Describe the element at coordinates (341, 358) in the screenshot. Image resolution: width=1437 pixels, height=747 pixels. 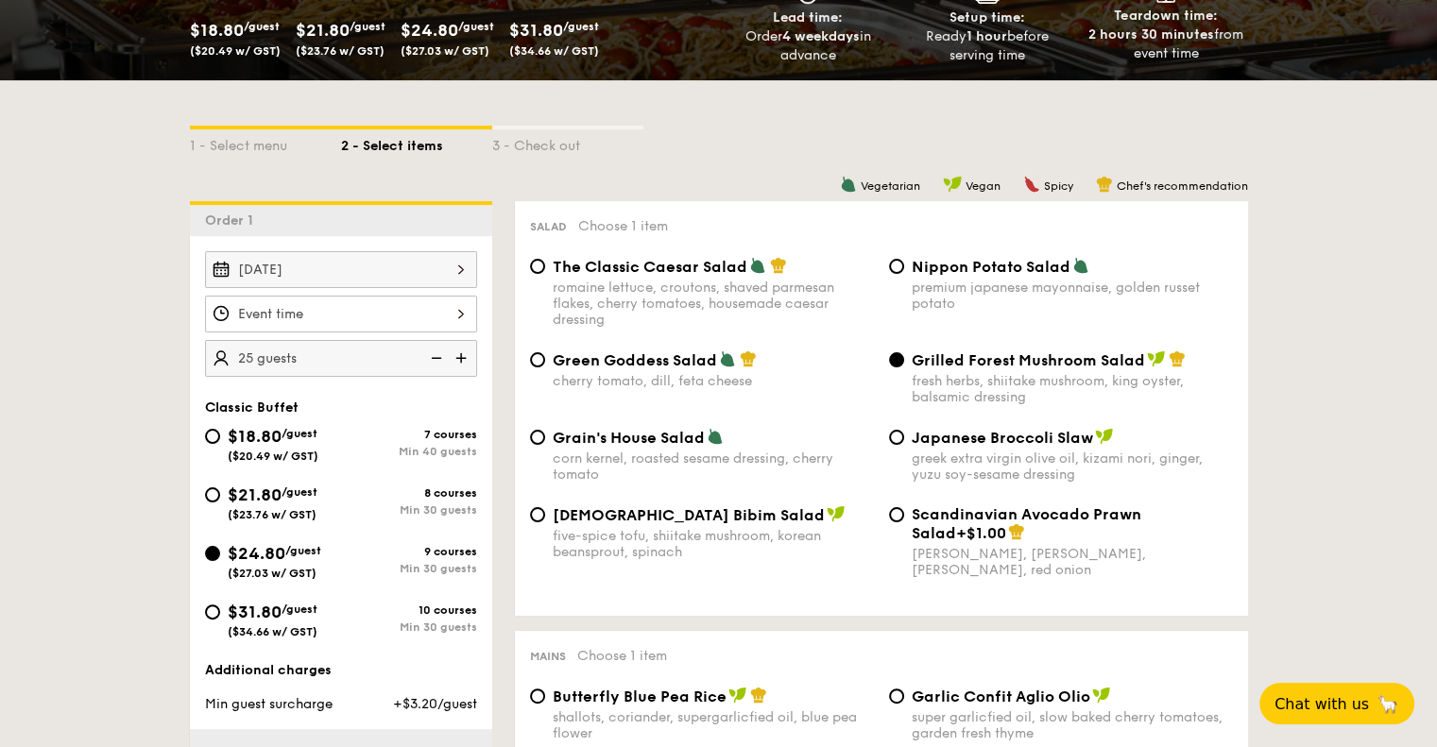
I see `input: Number of guests` at that location.